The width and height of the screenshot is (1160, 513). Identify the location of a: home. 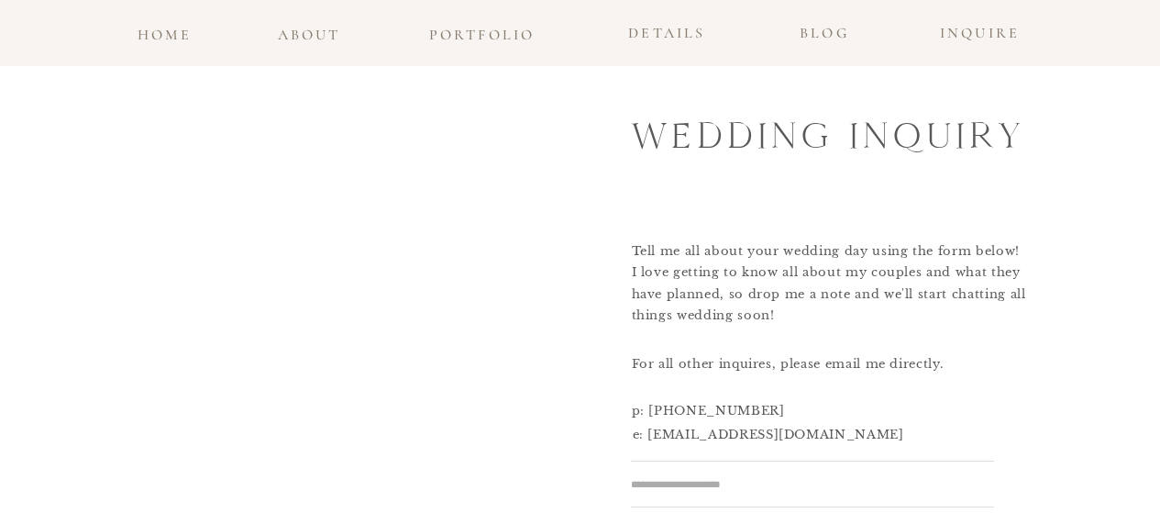
(165, 30).